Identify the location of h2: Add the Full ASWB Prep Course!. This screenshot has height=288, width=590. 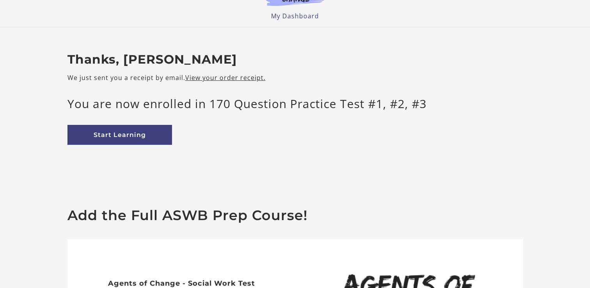
(295, 215).